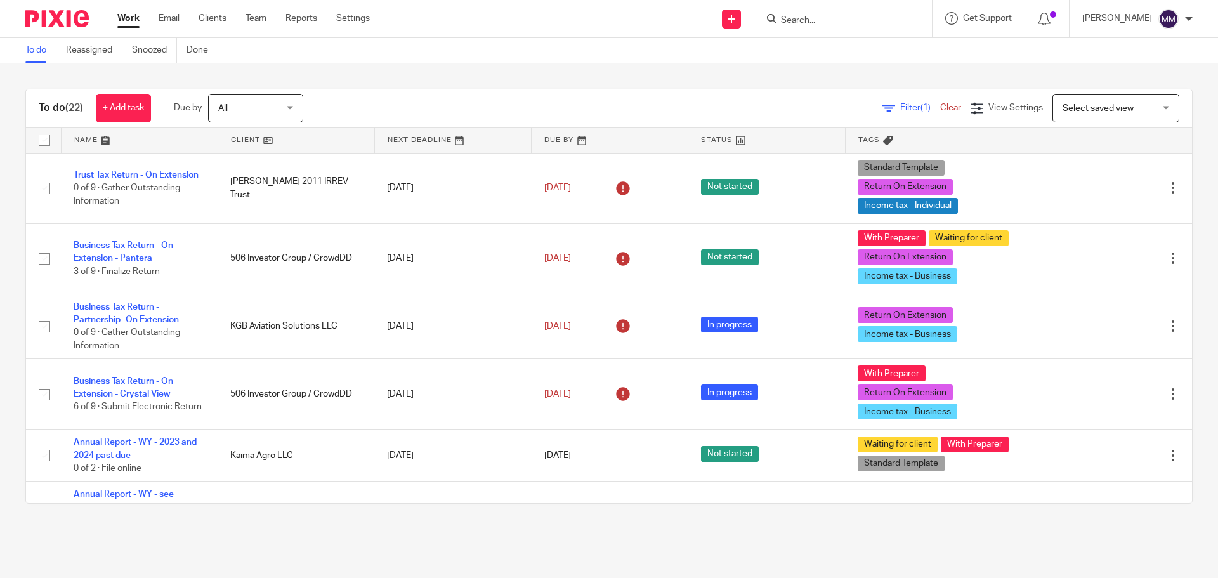  What do you see at coordinates (123, 108) in the screenshot?
I see `a: + Add task` at bounding box center [123, 108].